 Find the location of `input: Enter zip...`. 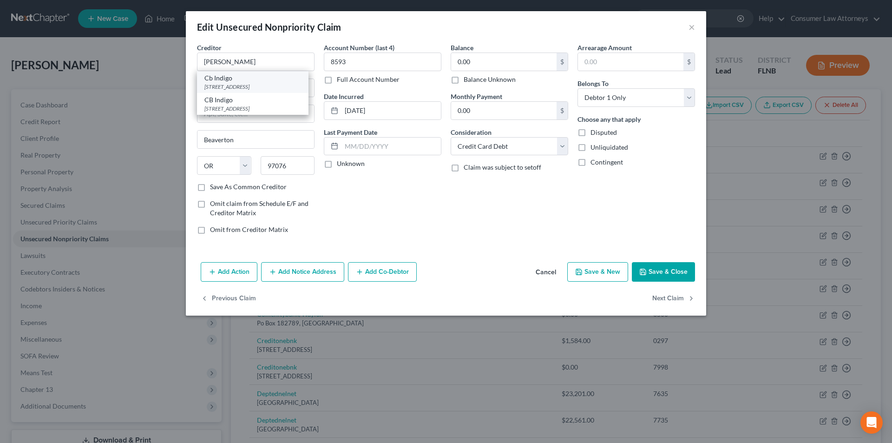

input: Enter zip... is located at coordinates (288, 165).